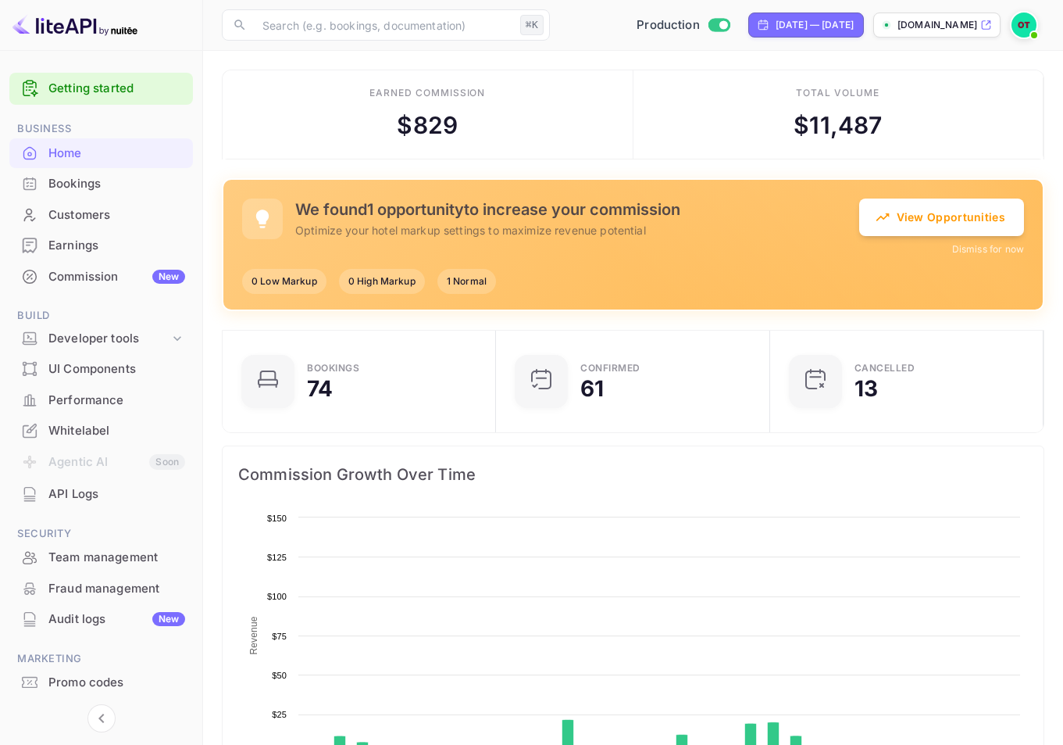 This screenshot has width=1063, height=745. I want to click on a: Whitelabel, so click(101, 430).